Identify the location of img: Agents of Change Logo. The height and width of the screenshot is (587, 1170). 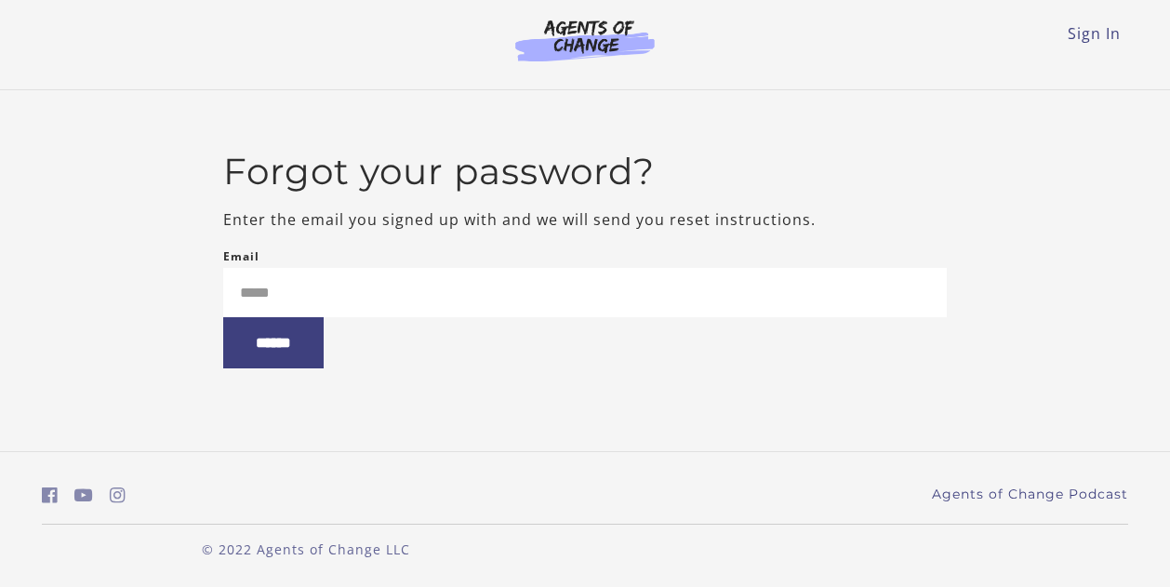
(585, 40).